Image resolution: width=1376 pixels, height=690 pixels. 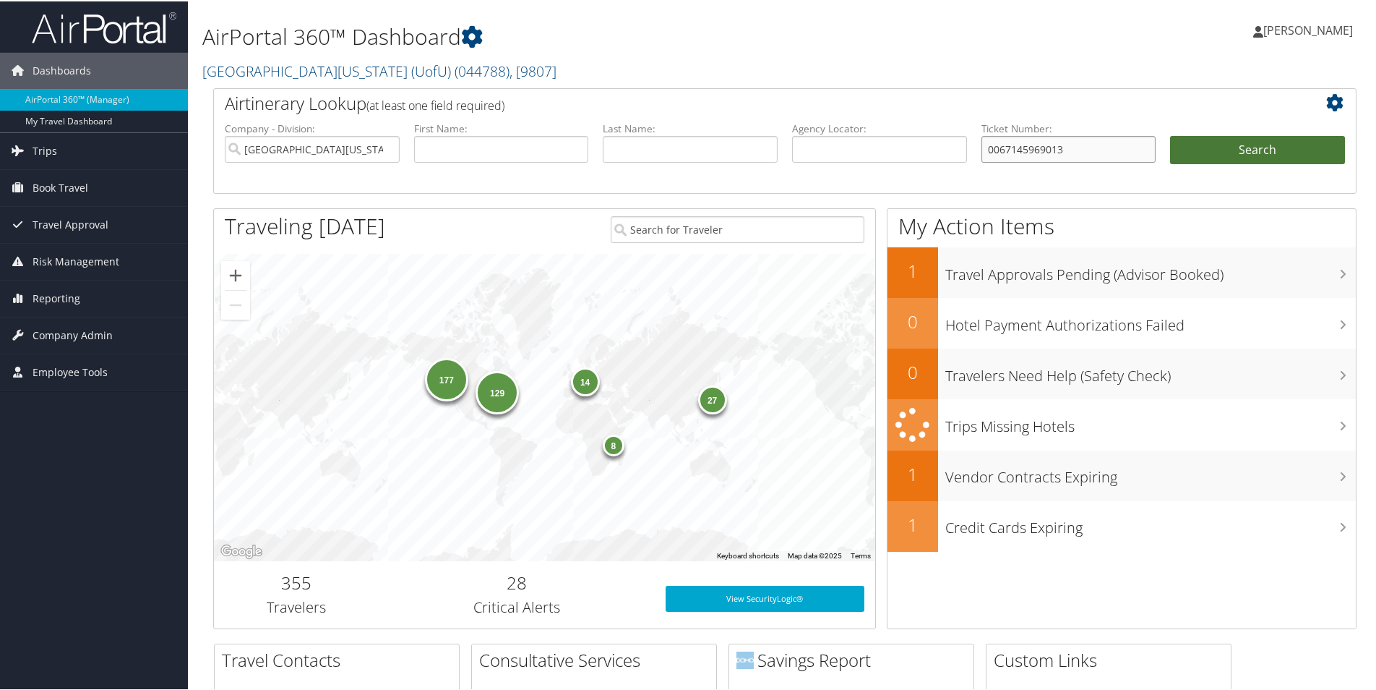 What do you see at coordinates (236, 304) in the screenshot?
I see `button: Zoom out` at bounding box center [236, 304].